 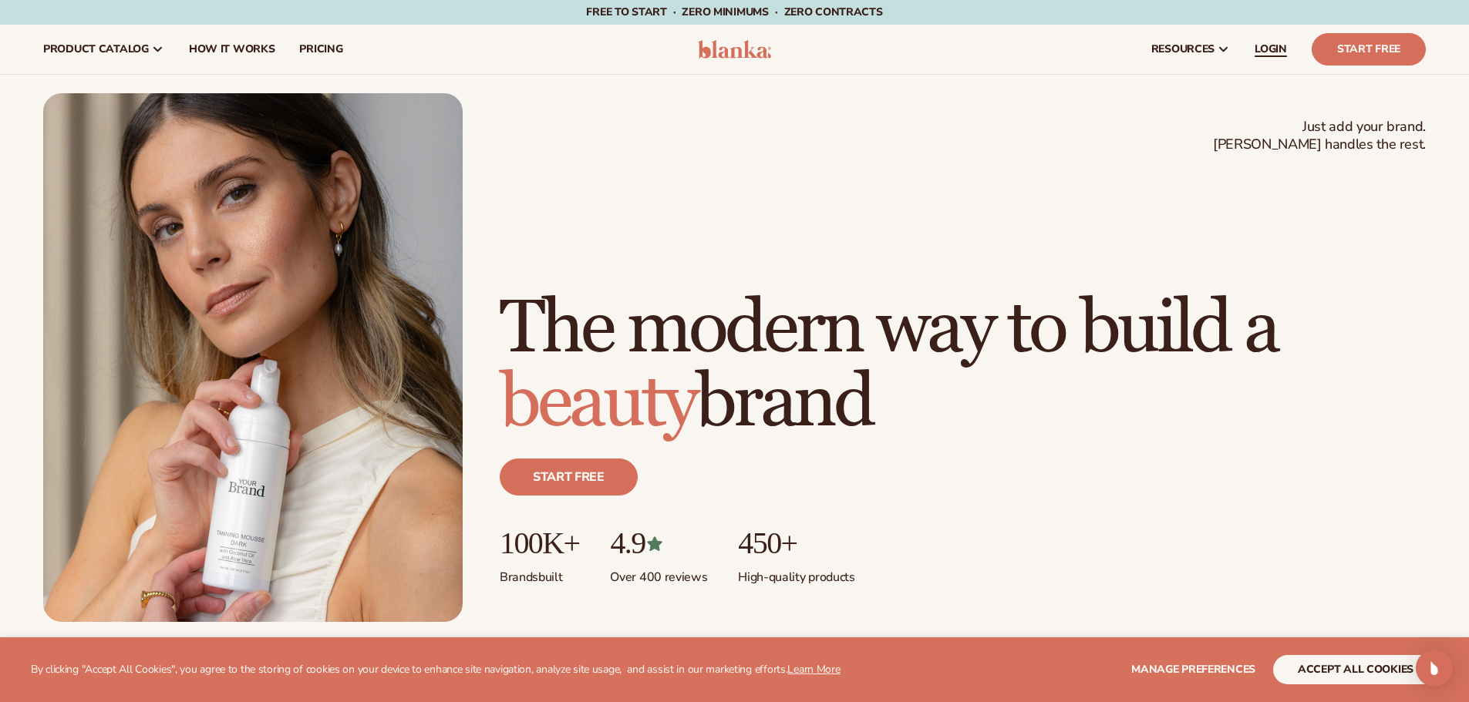 What do you see at coordinates (436, 670) in the screenshot?
I see `p: By clicking "Accept All Cookies", you agree to the storing of cookies on your device to enhance s...` at bounding box center [436, 670].